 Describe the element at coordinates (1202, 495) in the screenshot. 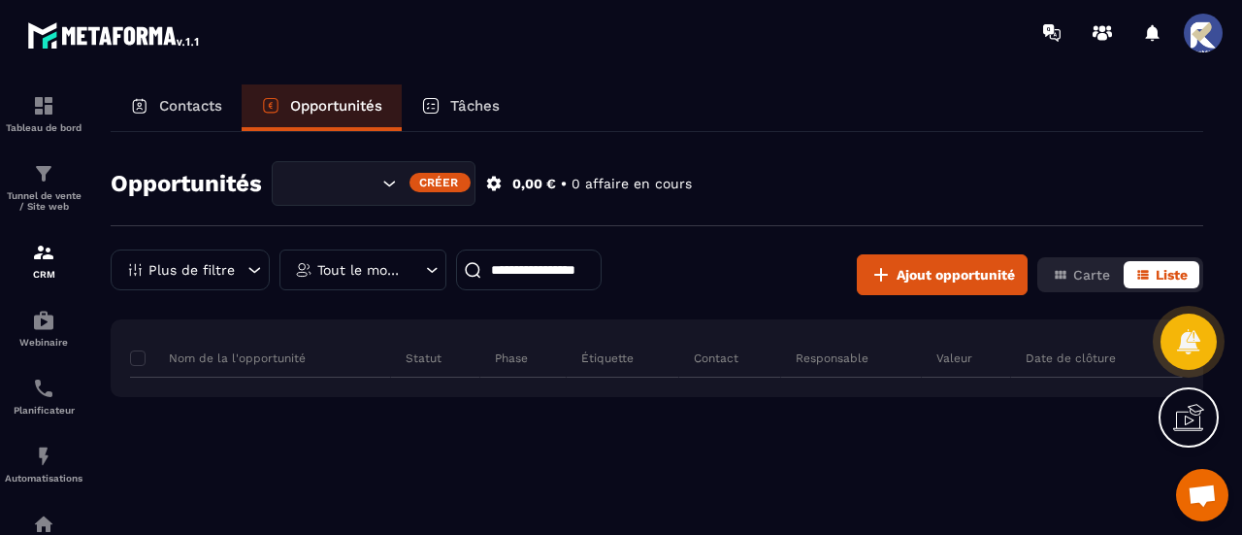

I see `a: Ouvrir le chat` at that location.